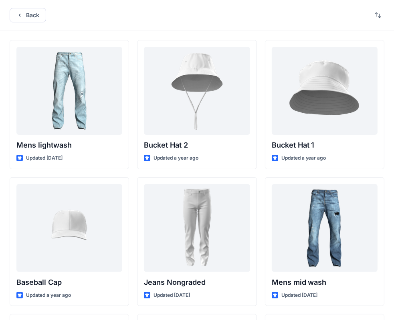 This screenshot has width=394, height=320. What do you see at coordinates (325, 145) in the screenshot?
I see `p: Bucket Hat 1` at bounding box center [325, 145].